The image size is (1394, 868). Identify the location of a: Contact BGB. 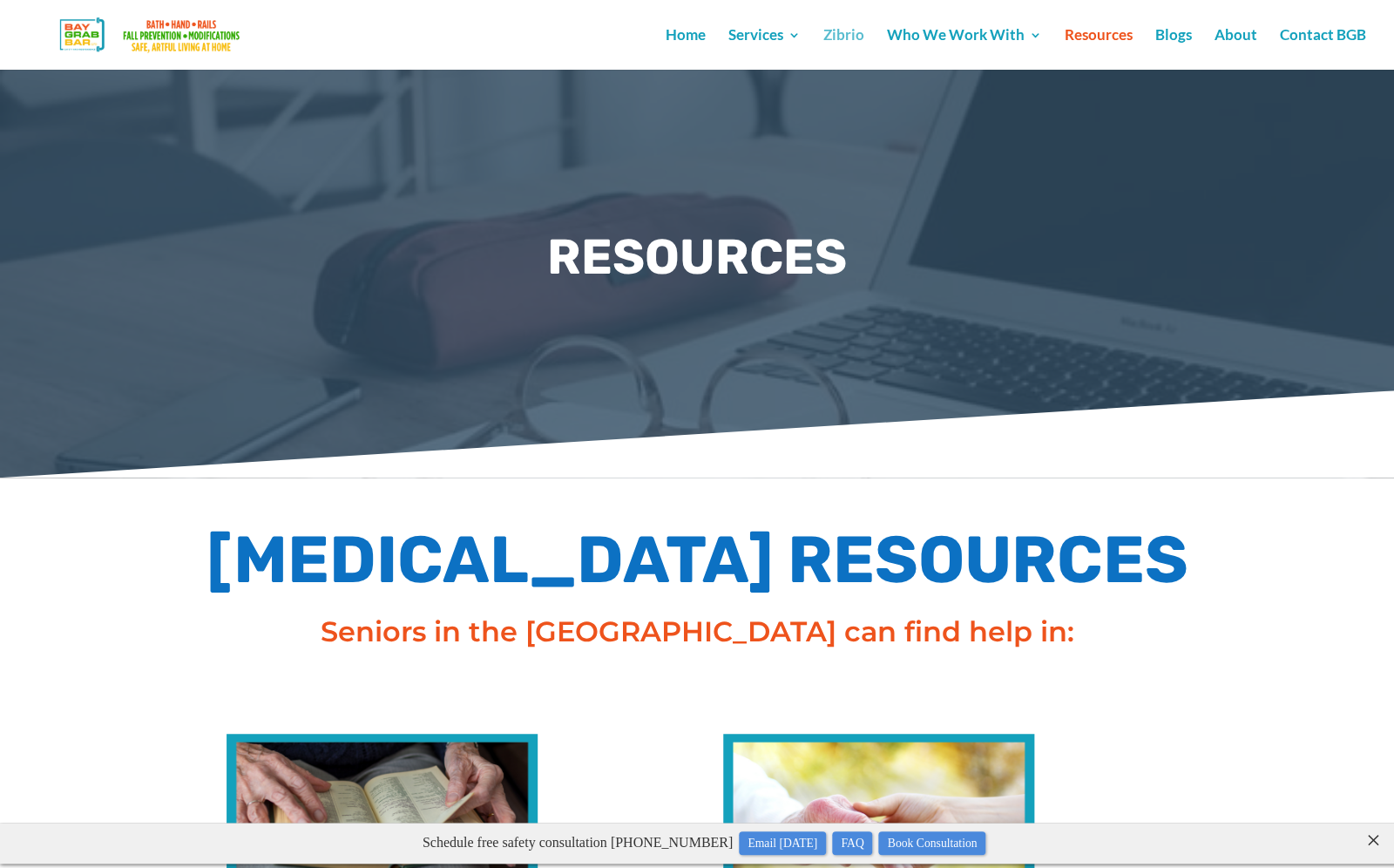
(1323, 48).